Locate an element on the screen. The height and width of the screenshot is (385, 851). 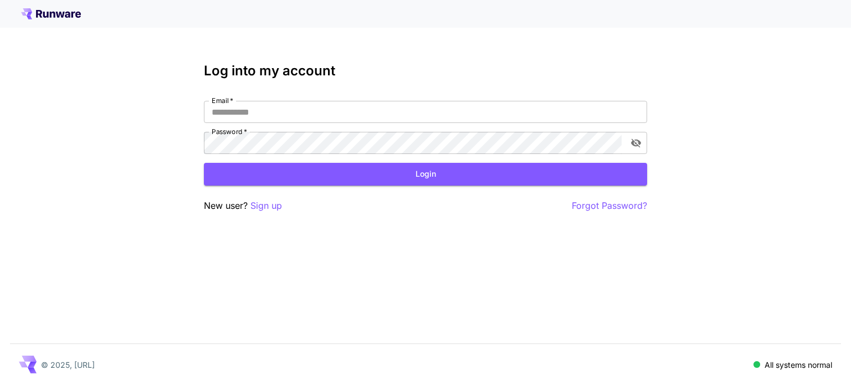
button: Forgot Password? is located at coordinates (609, 206).